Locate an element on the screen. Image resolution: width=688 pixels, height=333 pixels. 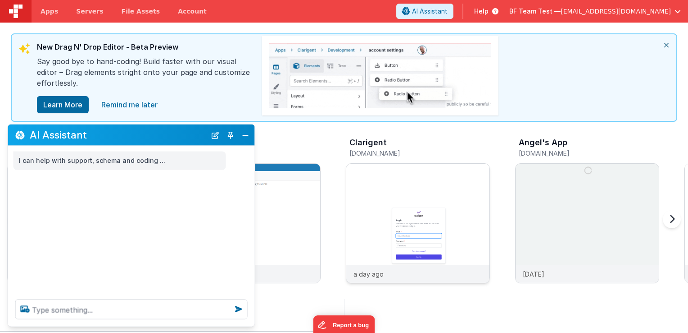
div: Say good bye to hand-coding! Build faster with our visual editor – Drag elements stright onto you... is located at coordinates (145, 76).